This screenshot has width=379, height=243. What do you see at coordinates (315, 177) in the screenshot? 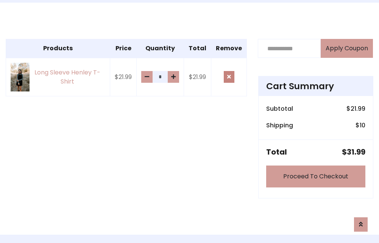
I see `a: Proceed To Checkout` at bounding box center [315, 177].